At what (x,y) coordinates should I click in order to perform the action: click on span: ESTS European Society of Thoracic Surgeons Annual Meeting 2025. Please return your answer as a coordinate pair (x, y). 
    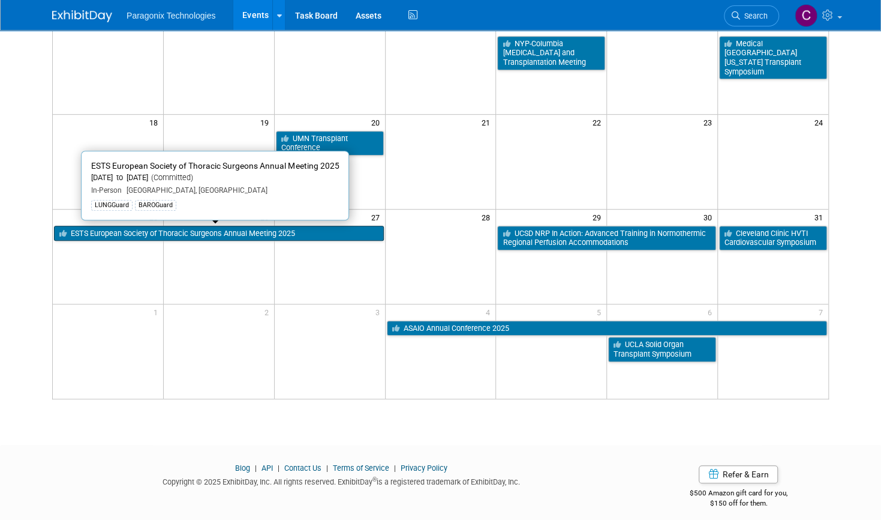
    Looking at the image, I should click on (215, 166).